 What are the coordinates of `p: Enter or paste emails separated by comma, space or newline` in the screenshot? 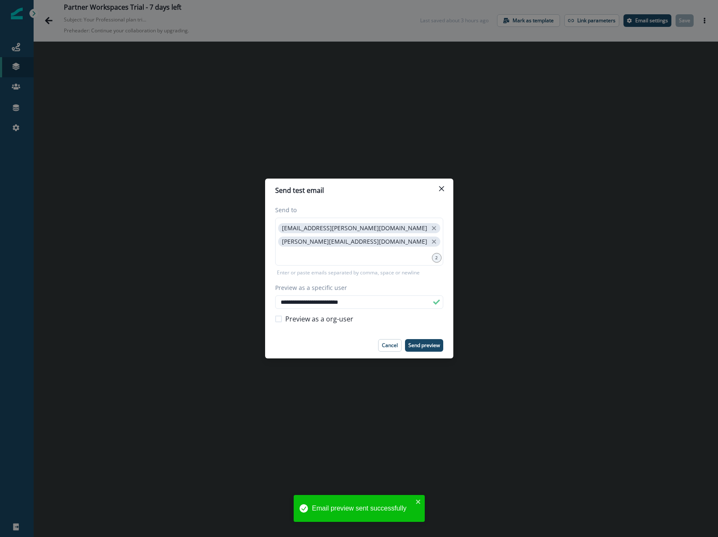 It's located at (348, 273).